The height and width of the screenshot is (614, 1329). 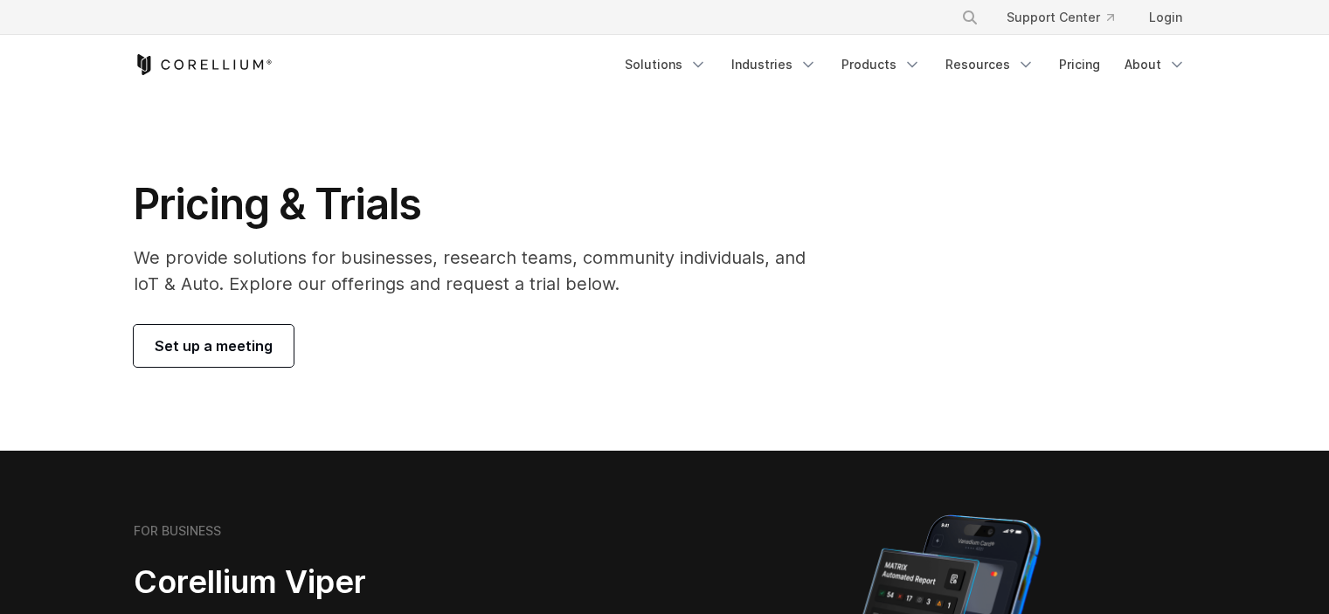 What do you see at coordinates (1155, 65) in the screenshot?
I see `a: About` at bounding box center [1155, 65].